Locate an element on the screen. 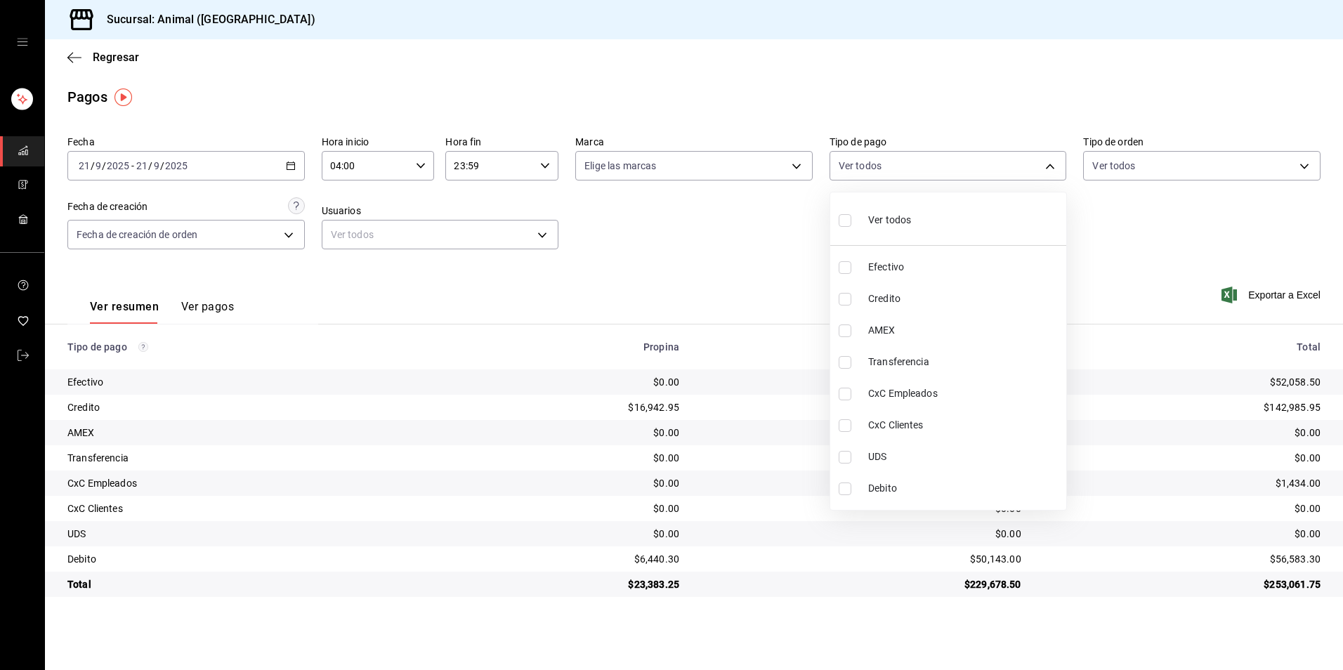 Image resolution: width=1343 pixels, height=670 pixels. span: Transferencia is located at coordinates (965, 362).